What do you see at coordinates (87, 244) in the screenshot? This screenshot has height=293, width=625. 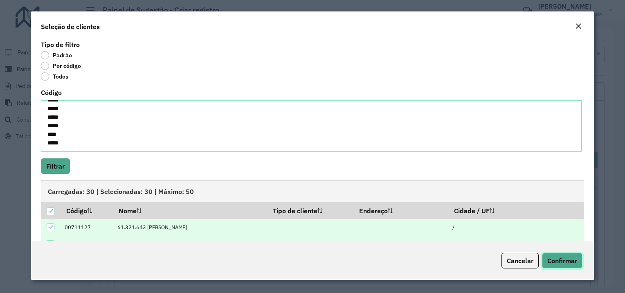 I see `td: 00702503` at bounding box center [87, 244].